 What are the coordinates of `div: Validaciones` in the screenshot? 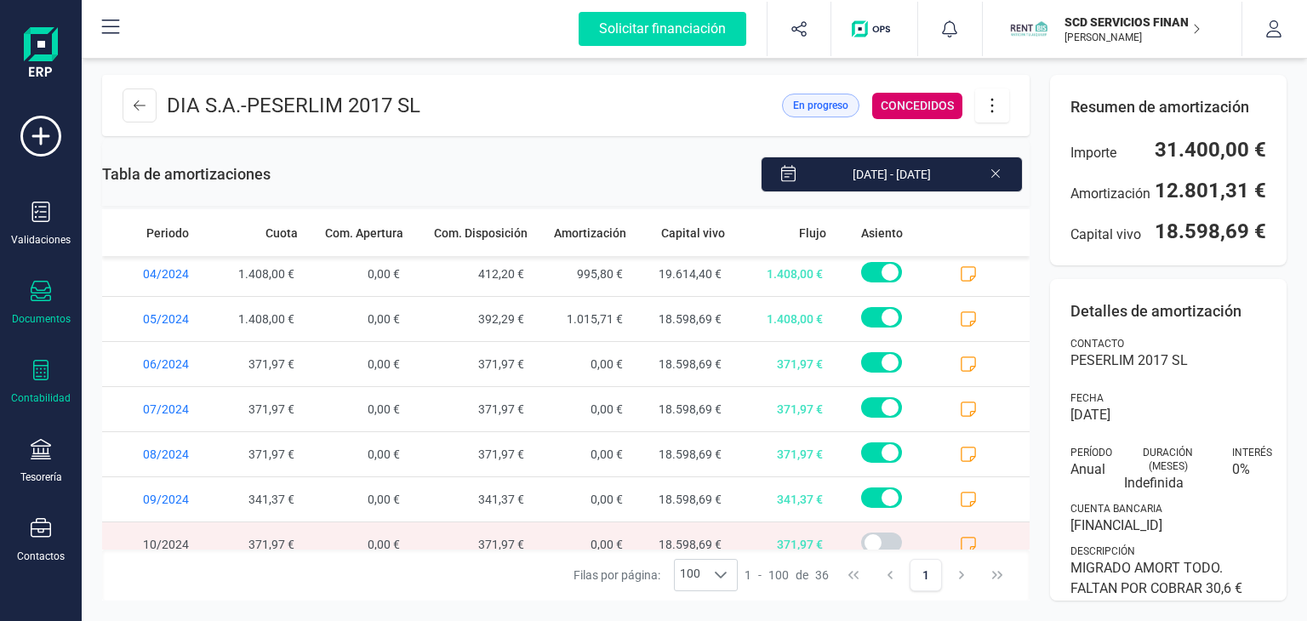 It's located at (41, 240).